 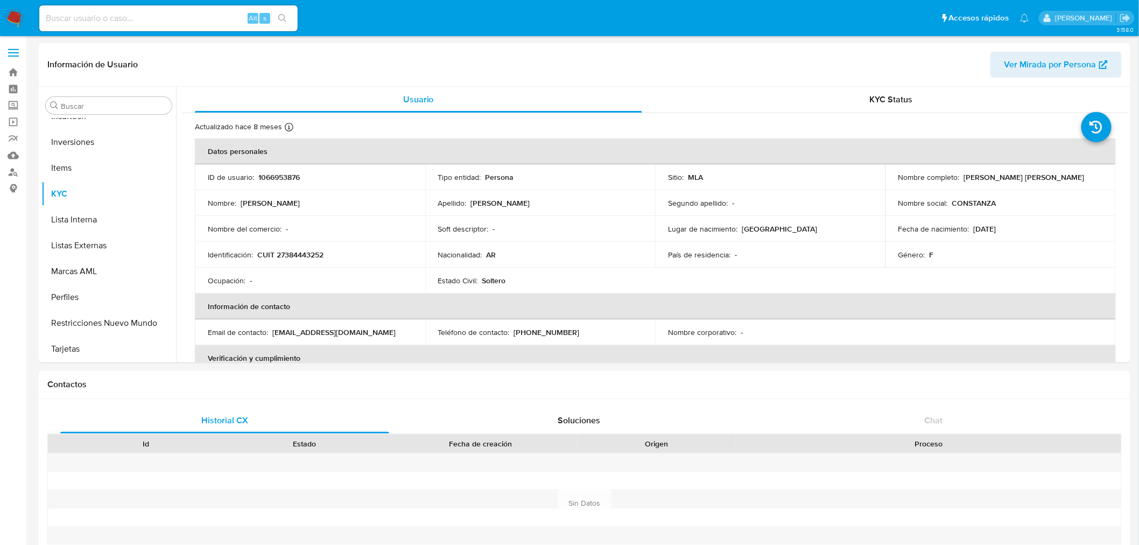 What do you see at coordinates (979, 18) in the screenshot?
I see `span: Accesos rápidos` at bounding box center [979, 18].